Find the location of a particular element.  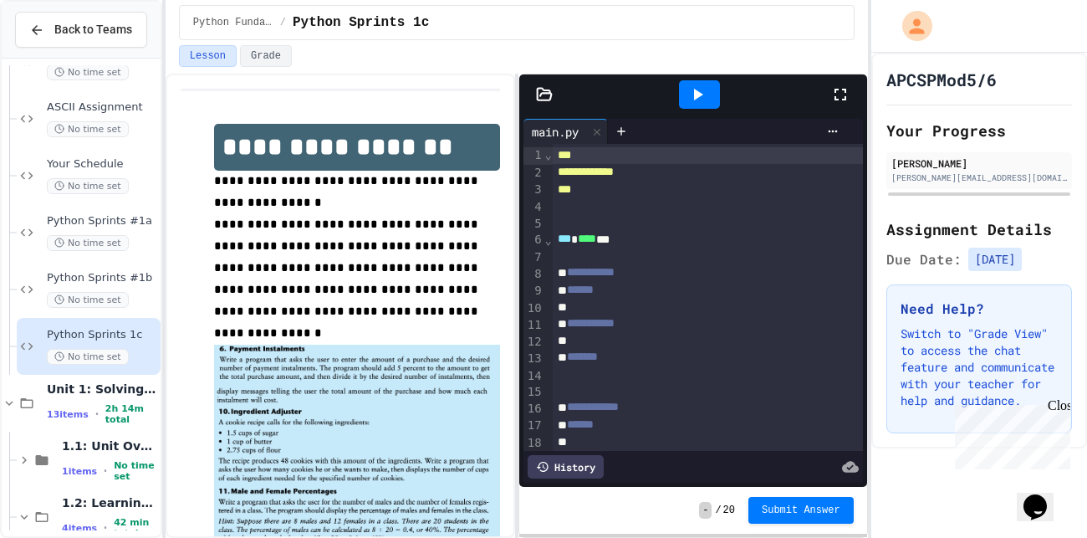

button: Back to Teams is located at coordinates (81, 29).